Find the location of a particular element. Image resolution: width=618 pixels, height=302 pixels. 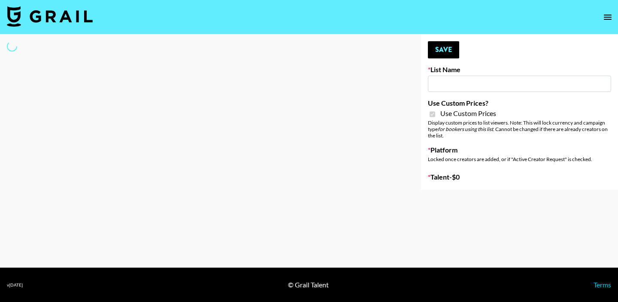

em: for bookers using this list is located at coordinates (465, 129).